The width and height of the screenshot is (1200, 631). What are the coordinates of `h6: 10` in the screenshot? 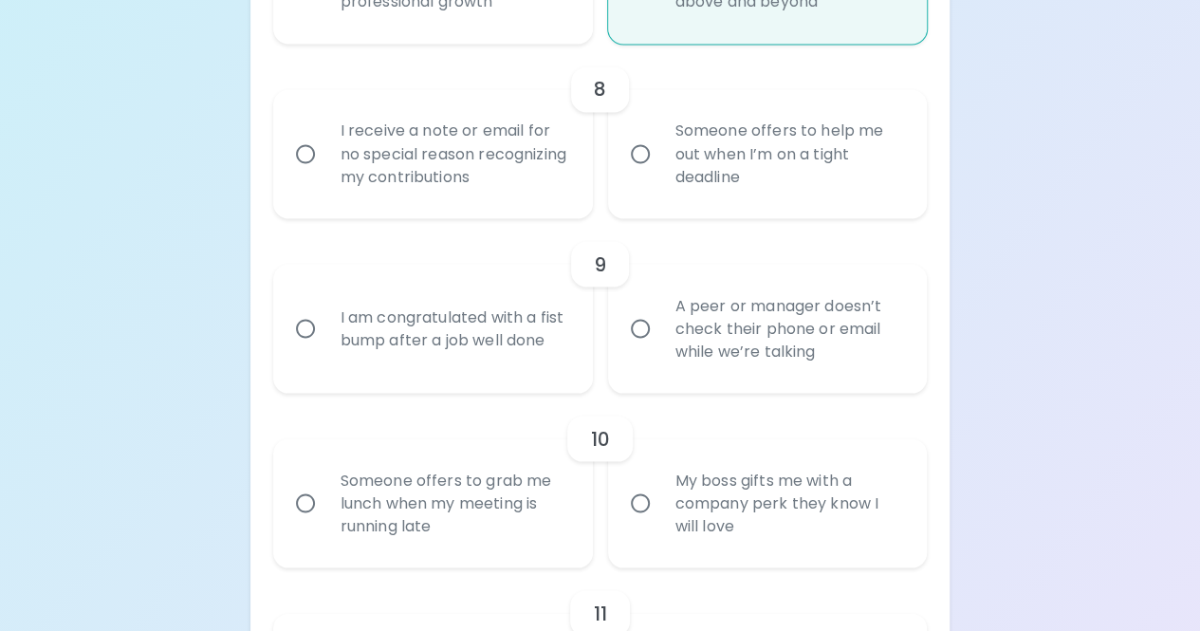 It's located at (599, 438).